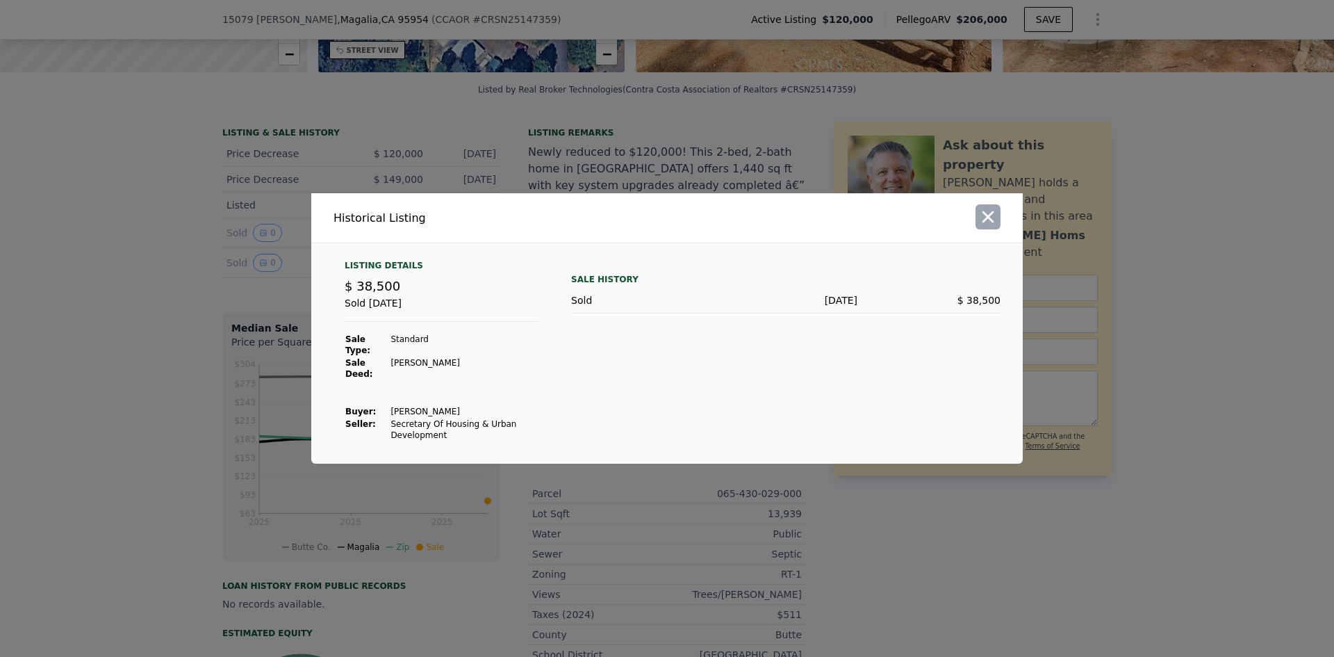  What do you see at coordinates (464, 345) in the screenshot?
I see `td: Standard` at bounding box center [464, 345].